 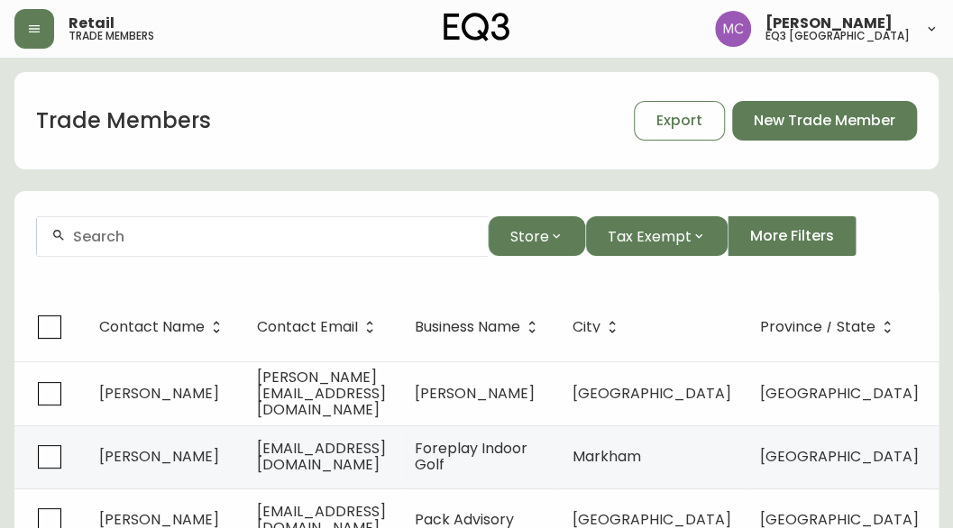 What do you see at coordinates (123, 121) in the screenshot?
I see `h1: Trade Members` at bounding box center [123, 121].